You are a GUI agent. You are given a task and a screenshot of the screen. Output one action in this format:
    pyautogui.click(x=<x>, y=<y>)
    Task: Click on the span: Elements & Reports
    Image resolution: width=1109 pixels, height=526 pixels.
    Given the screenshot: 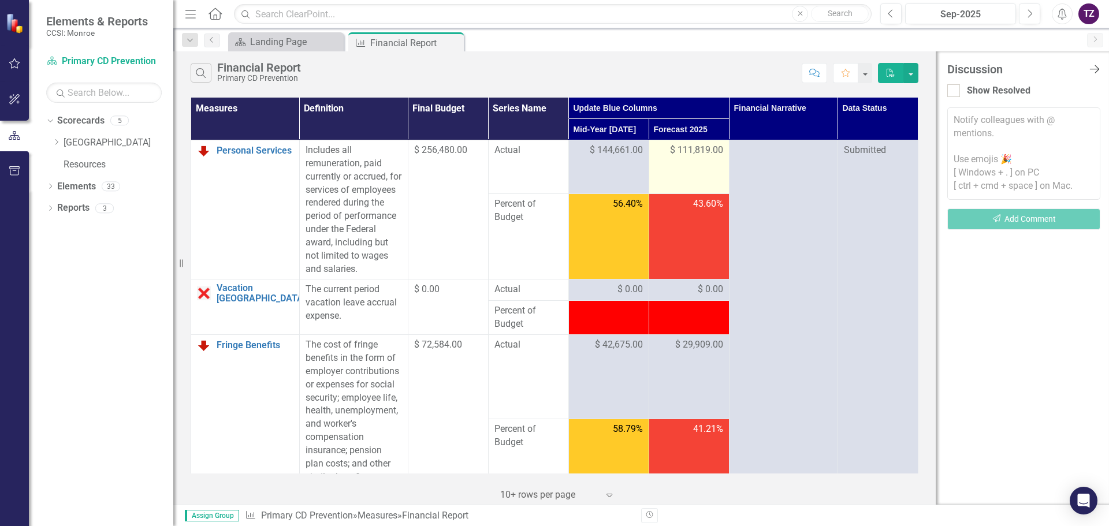 What is the action you would take?
    pyautogui.click(x=97, y=21)
    